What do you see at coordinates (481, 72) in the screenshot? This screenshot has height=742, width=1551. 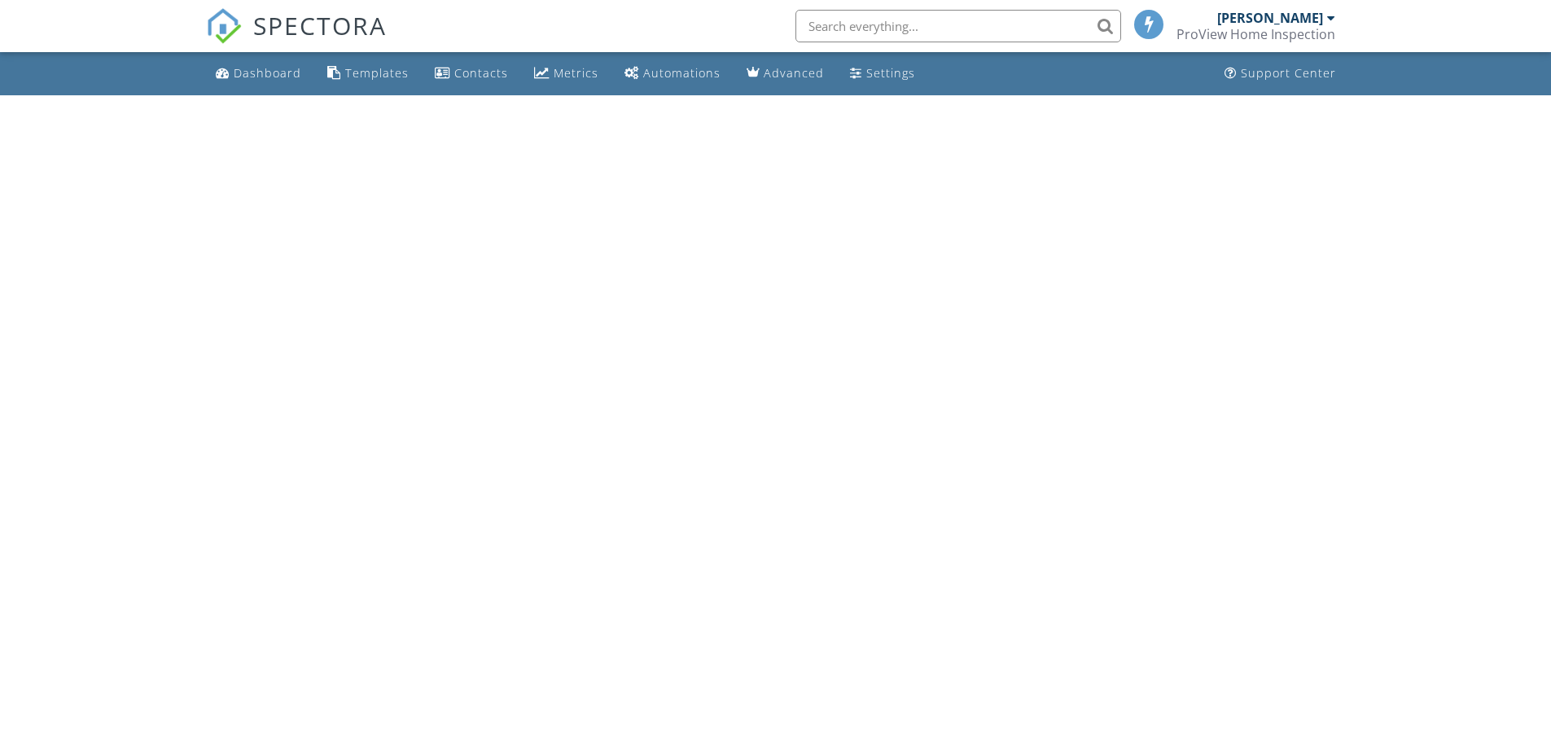 I see `div: Contacts` at bounding box center [481, 72].